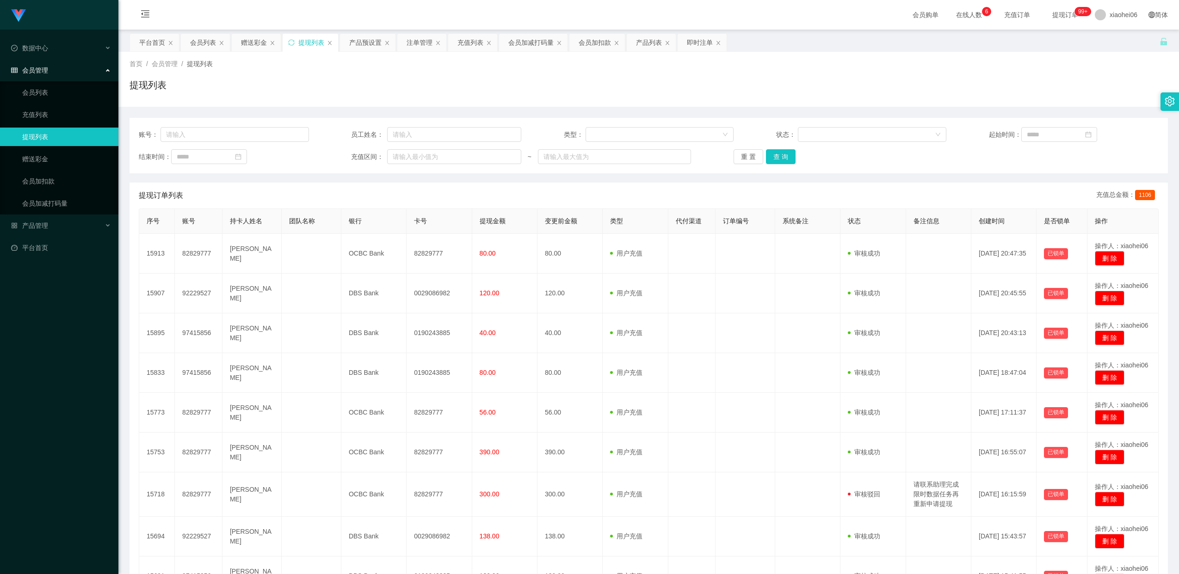  I want to click on i: 图标: global, so click(1151, 15).